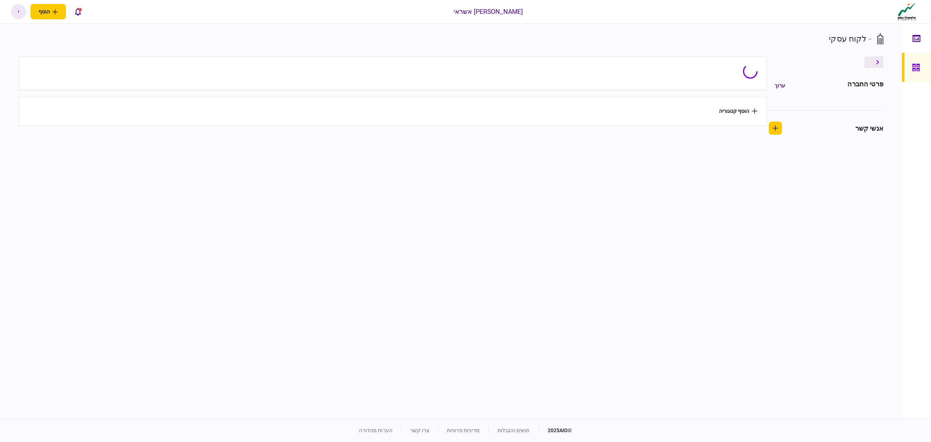  Describe the element at coordinates (48, 12) in the screenshot. I see `button: פתח תפריט להוספת לקוח` at that location.